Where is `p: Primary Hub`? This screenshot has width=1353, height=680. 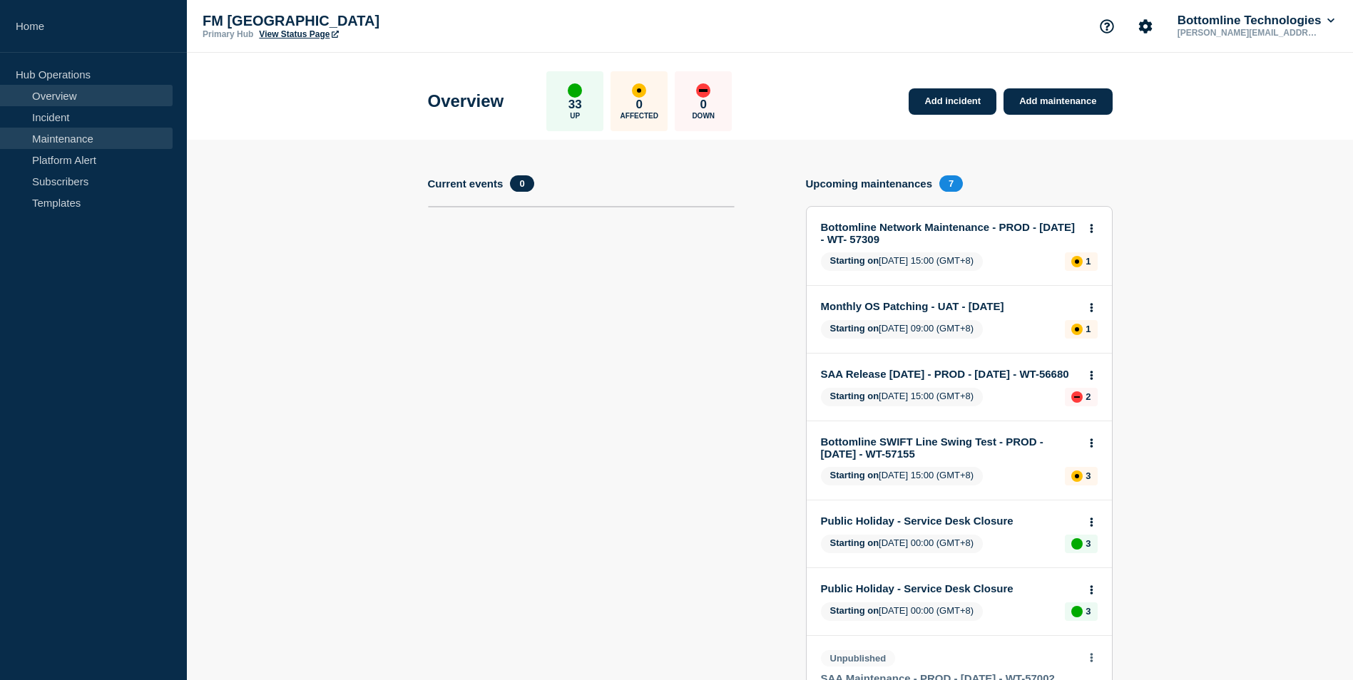
p: Primary Hub is located at coordinates (228, 34).